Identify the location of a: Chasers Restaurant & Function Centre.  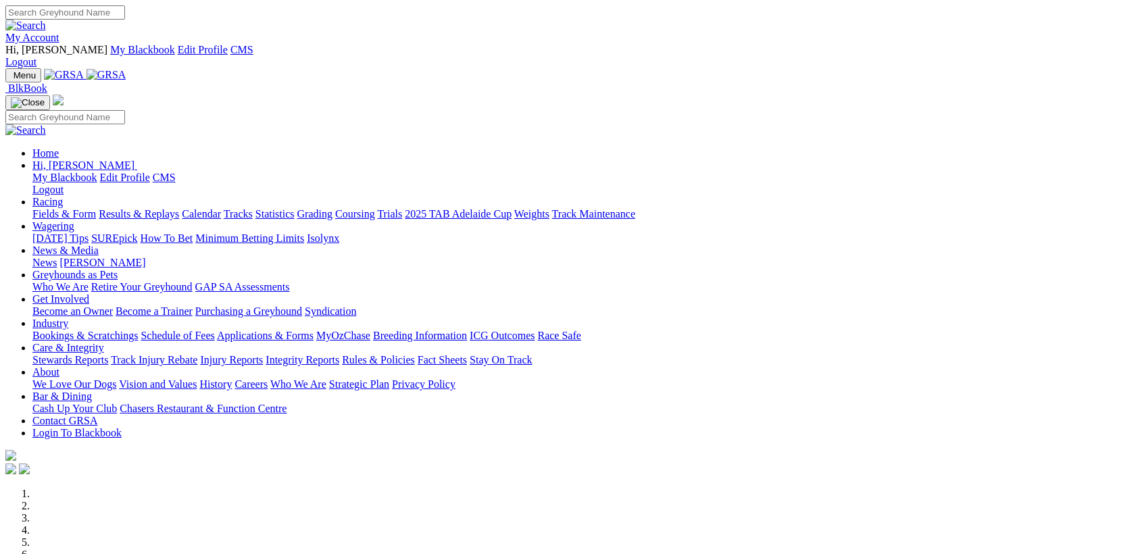
(203, 408).